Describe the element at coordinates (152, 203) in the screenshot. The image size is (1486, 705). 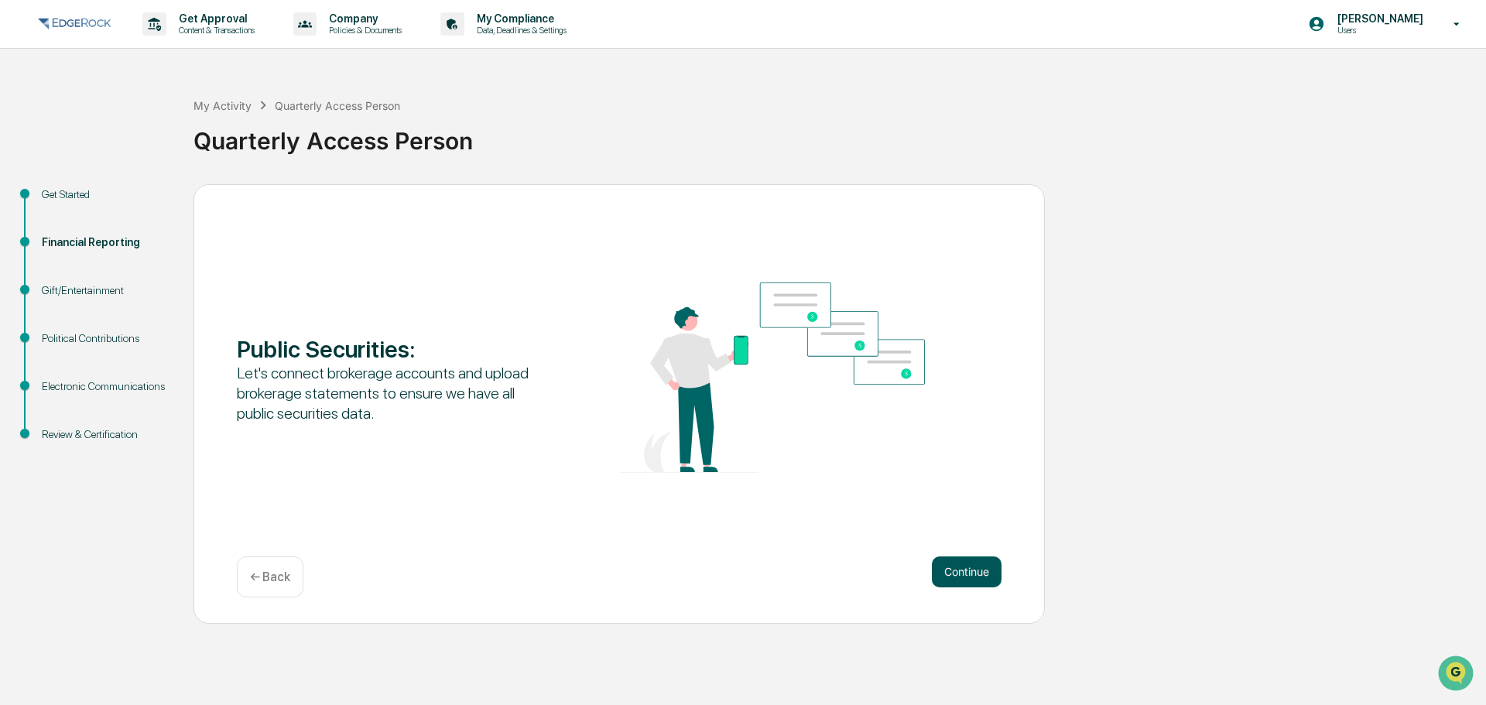
I see `a: 🗄️Attestations` at that location.